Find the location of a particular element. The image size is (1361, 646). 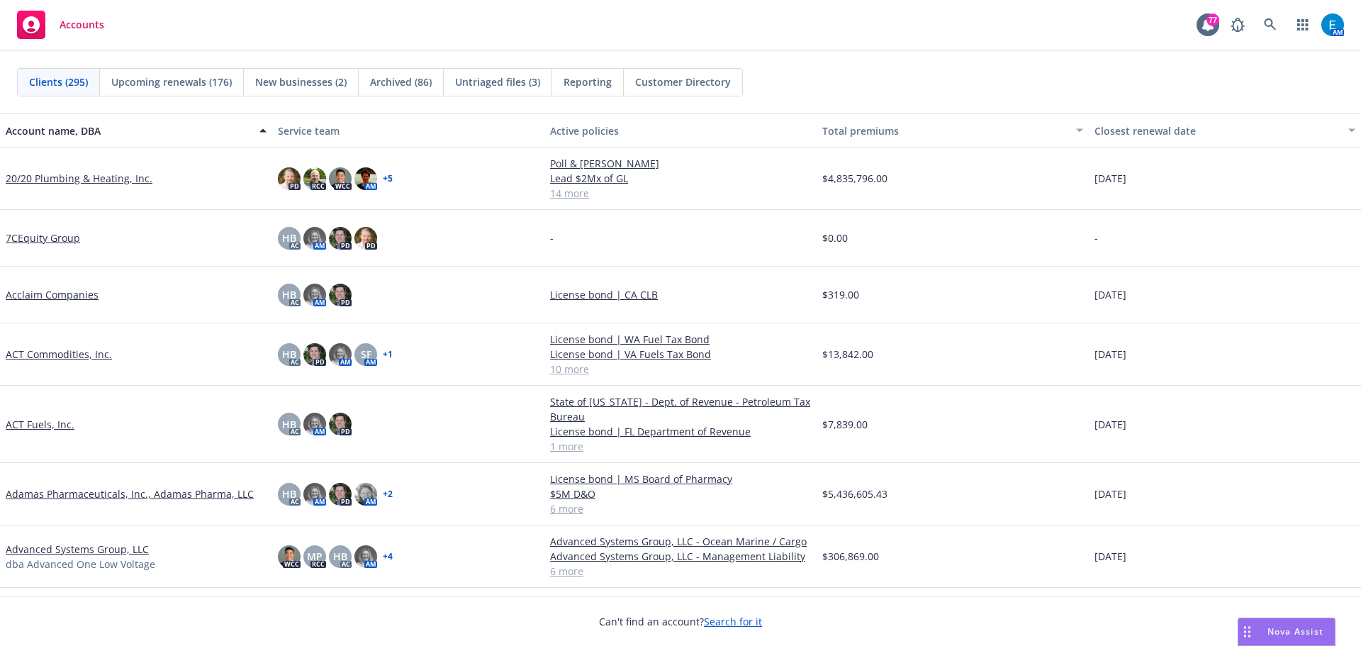

span: $7,839.00 is located at coordinates (845, 424).